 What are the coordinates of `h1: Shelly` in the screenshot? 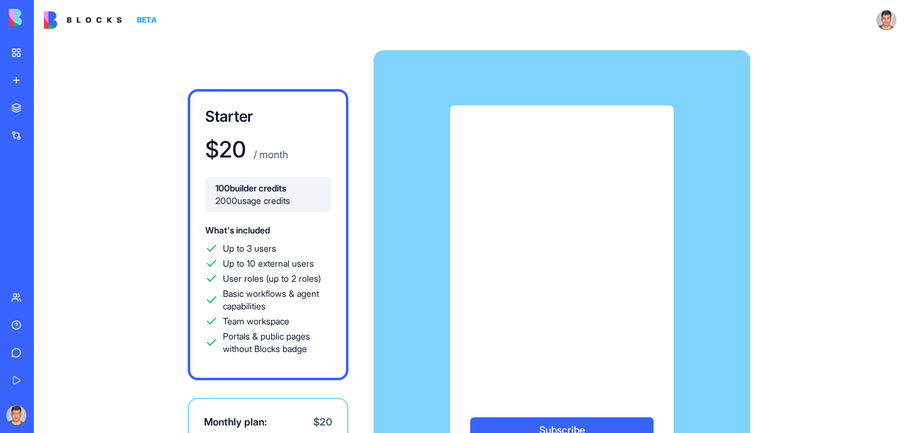 It's located at (76, 11).